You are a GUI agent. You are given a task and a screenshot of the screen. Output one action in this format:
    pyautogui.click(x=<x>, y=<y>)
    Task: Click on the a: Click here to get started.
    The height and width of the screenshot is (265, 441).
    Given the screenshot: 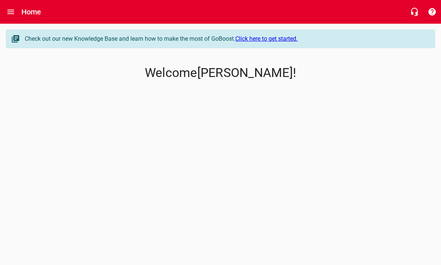 What is the action you would take?
    pyautogui.click(x=266, y=38)
    